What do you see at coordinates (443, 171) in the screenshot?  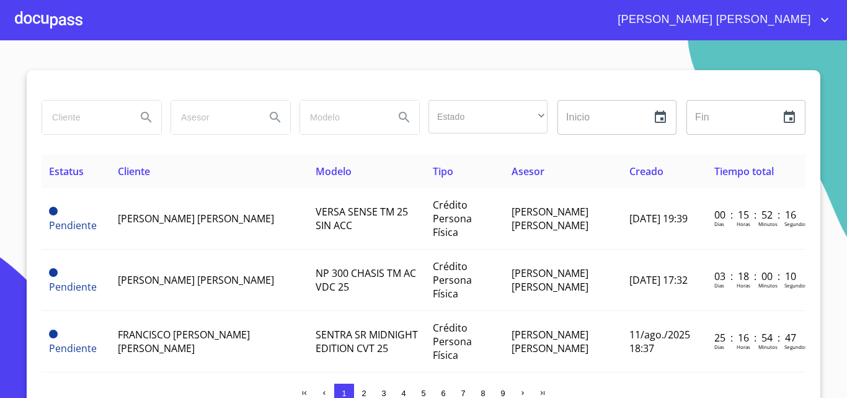 I see `span: Tipo` at bounding box center [443, 171].